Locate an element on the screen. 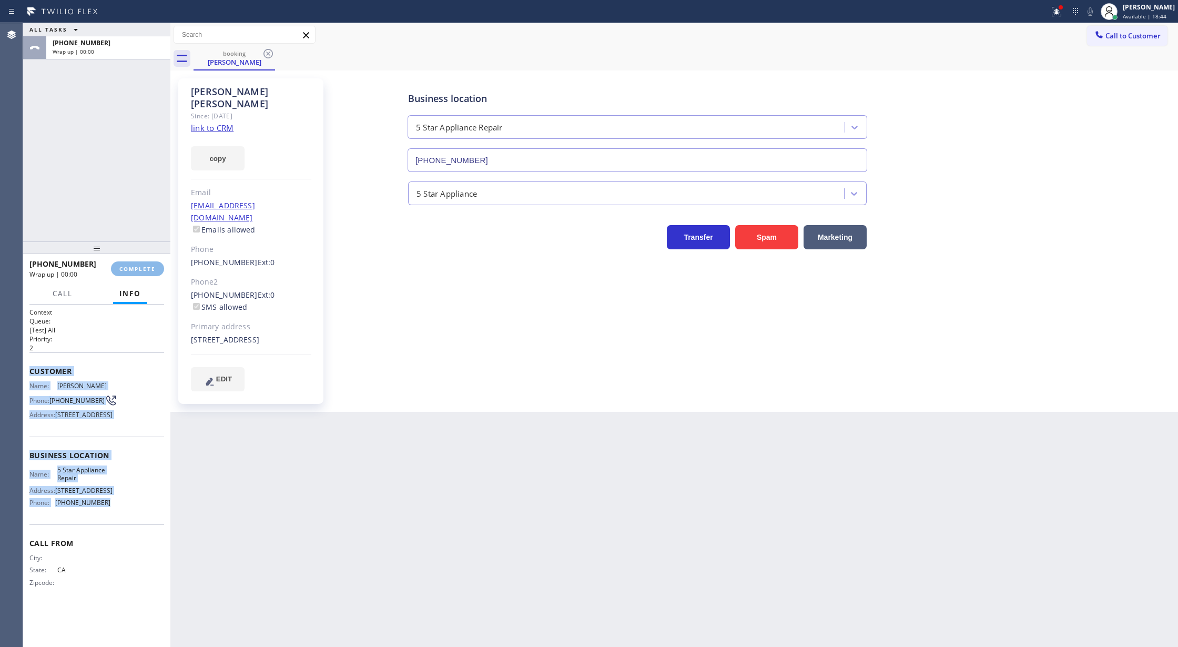 The image size is (1178, 647). span: Customer is located at coordinates (97, 371).